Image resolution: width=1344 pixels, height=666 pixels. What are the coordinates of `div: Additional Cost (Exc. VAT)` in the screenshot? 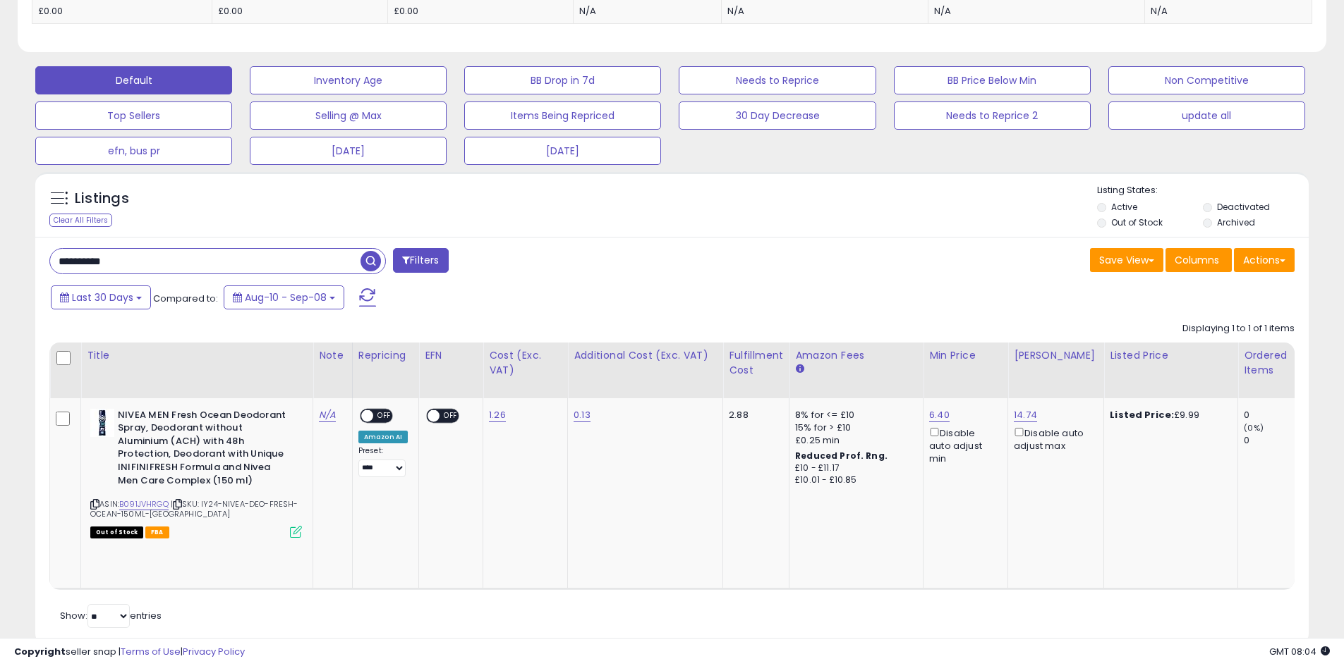 It's located at (645, 355).